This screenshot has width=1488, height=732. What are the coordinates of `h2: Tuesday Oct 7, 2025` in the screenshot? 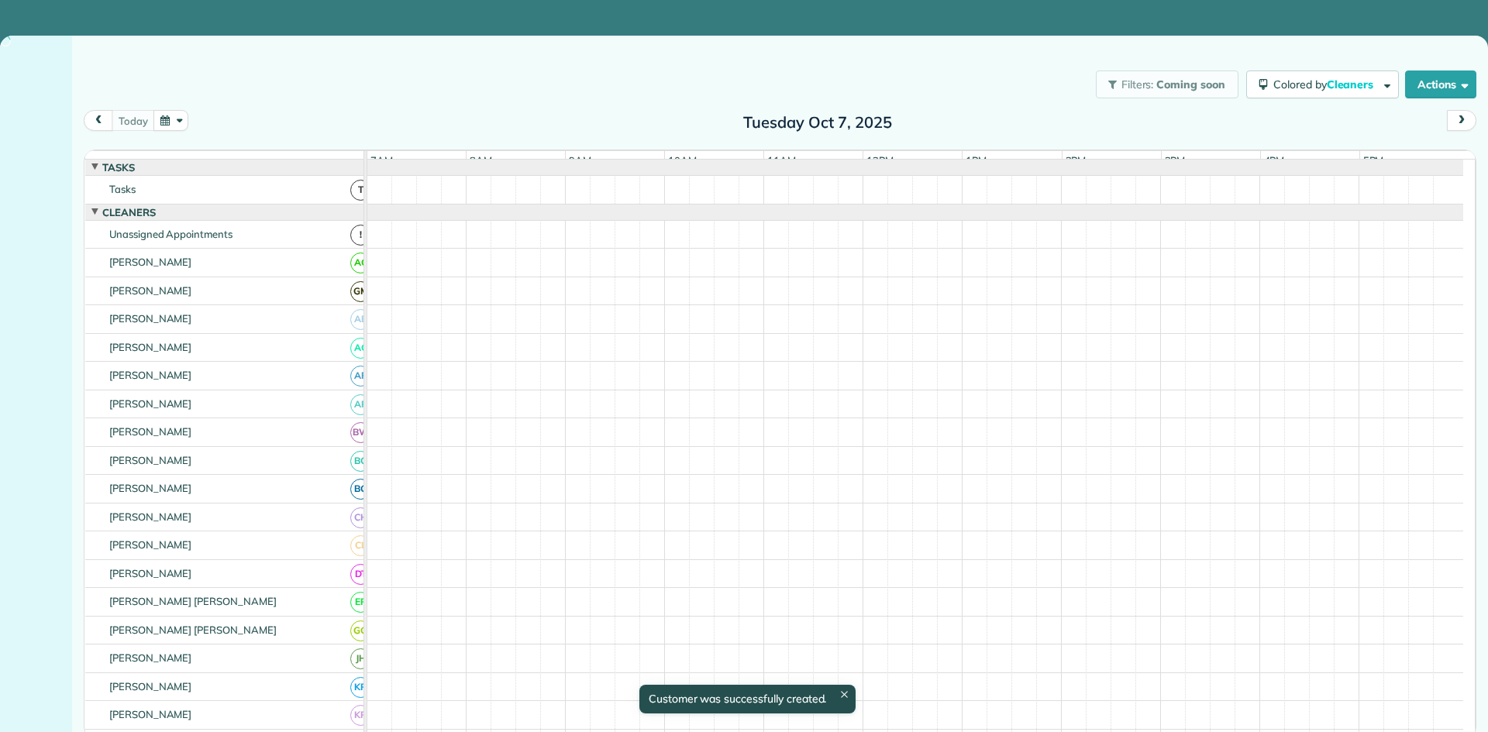 It's located at (817, 122).